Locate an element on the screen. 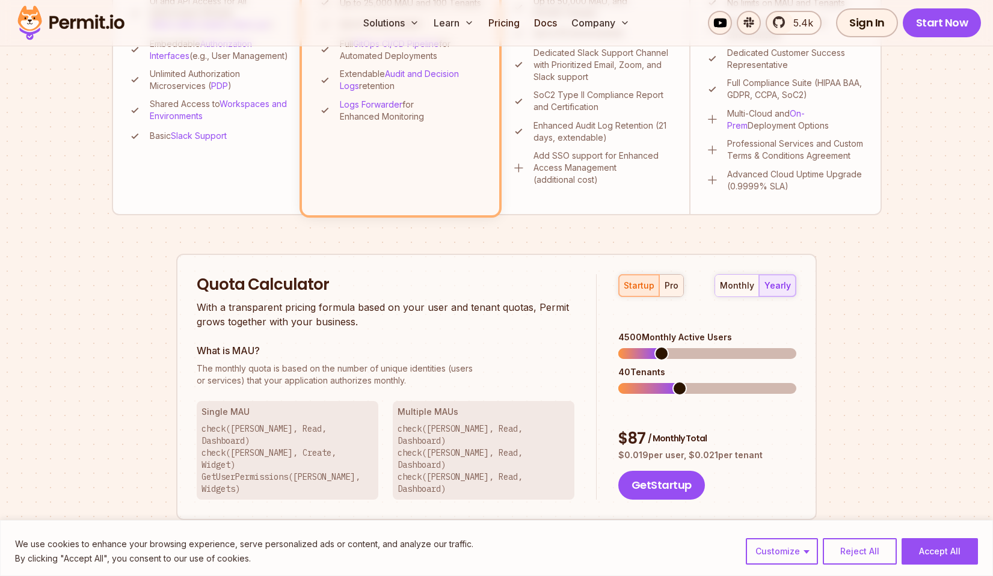  p: Basic is located at coordinates (188, 136).